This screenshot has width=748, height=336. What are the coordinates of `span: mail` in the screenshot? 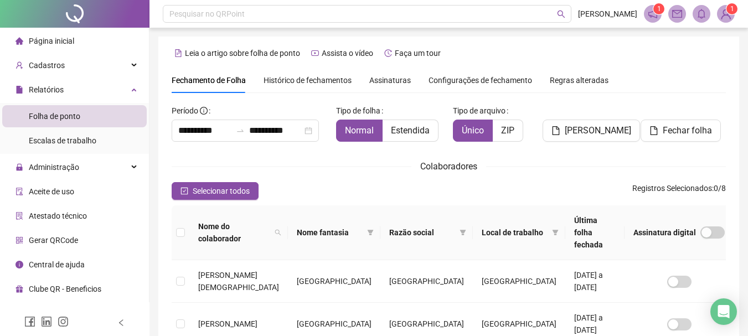 It's located at (677, 14).